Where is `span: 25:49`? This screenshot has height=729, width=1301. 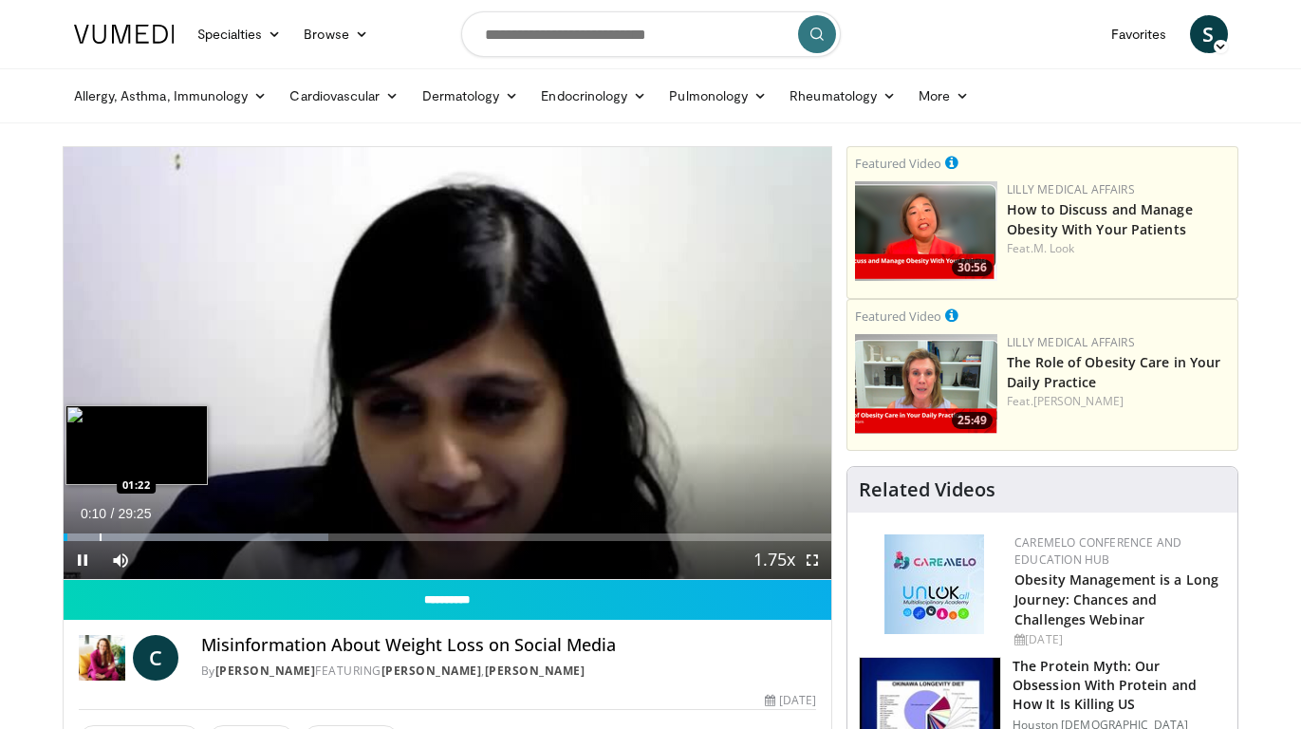
span: 25:49 is located at coordinates (972, 420).